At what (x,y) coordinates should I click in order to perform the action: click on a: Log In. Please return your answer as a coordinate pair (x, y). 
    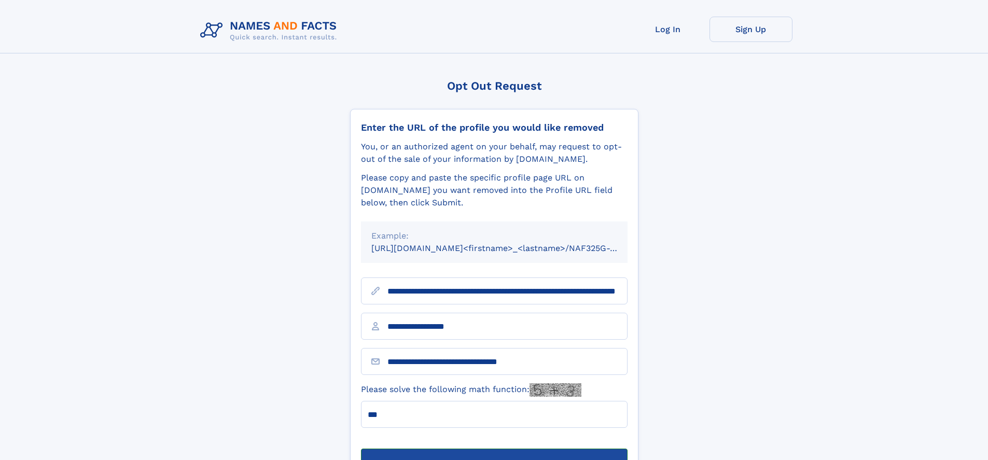
    Looking at the image, I should click on (668, 29).